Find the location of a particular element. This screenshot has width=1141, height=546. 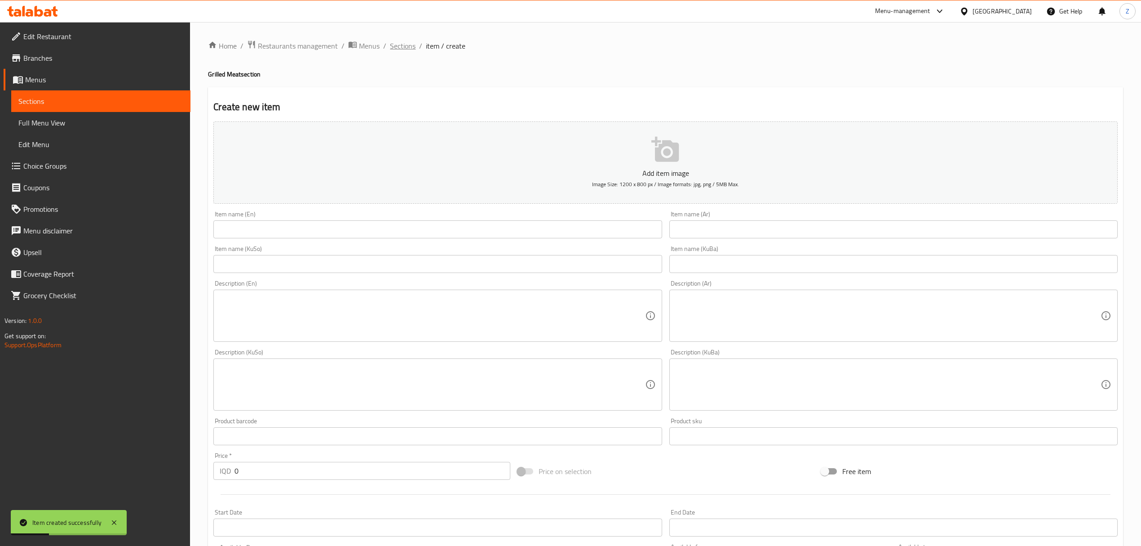

span: Full Menu View is located at coordinates (101, 123).